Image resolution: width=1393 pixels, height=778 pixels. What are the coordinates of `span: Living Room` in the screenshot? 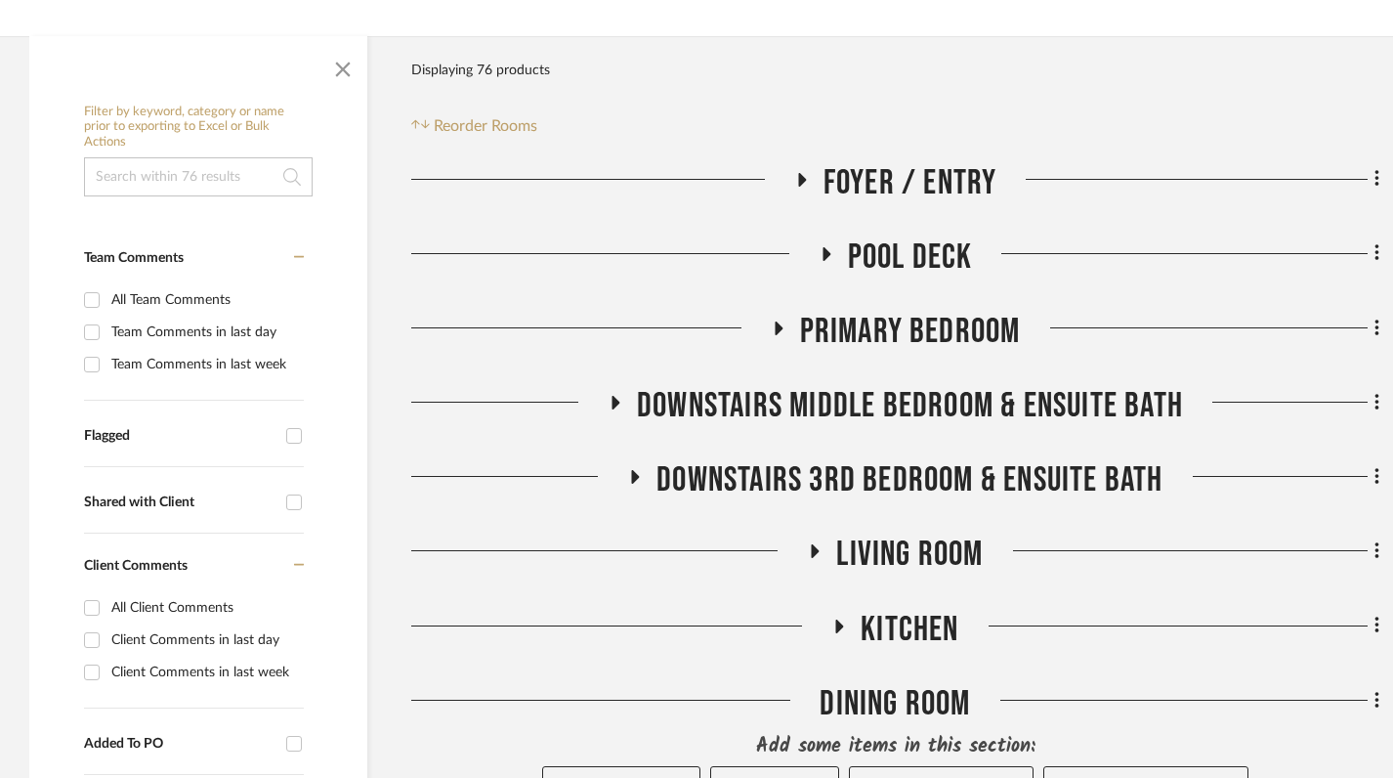 It's located at (910, 554).